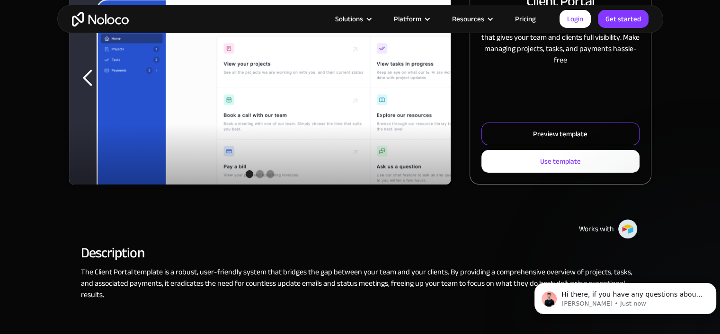 This screenshot has width=720, height=334. Describe the element at coordinates (575, 19) in the screenshot. I see `a: Login` at that location.